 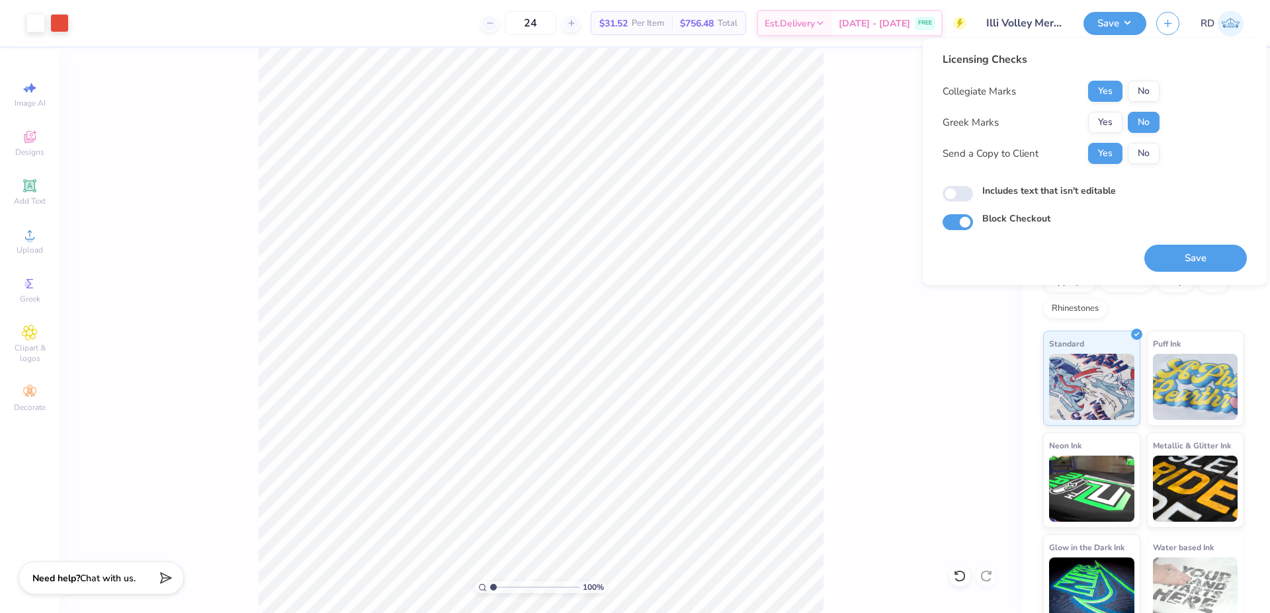 What do you see at coordinates (979, 91) in the screenshot?
I see `div: Collegiate Marks` at bounding box center [979, 91].